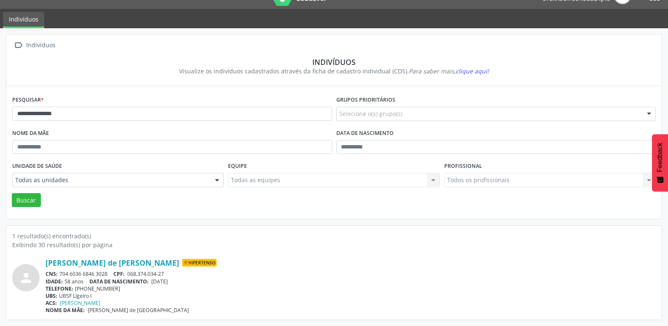 The image size is (668, 326). Describe the element at coordinates (449, 71) in the screenshot. I see `i: Para saber mais,` at that location.